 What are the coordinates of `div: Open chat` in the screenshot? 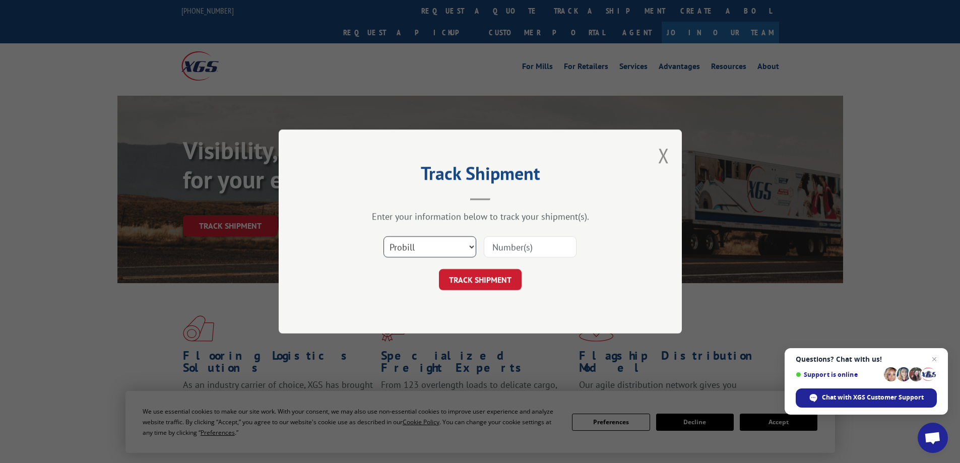 It's located at (933, 438).